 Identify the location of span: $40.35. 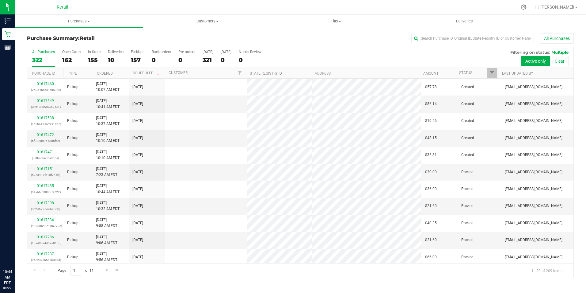
(431, 223).